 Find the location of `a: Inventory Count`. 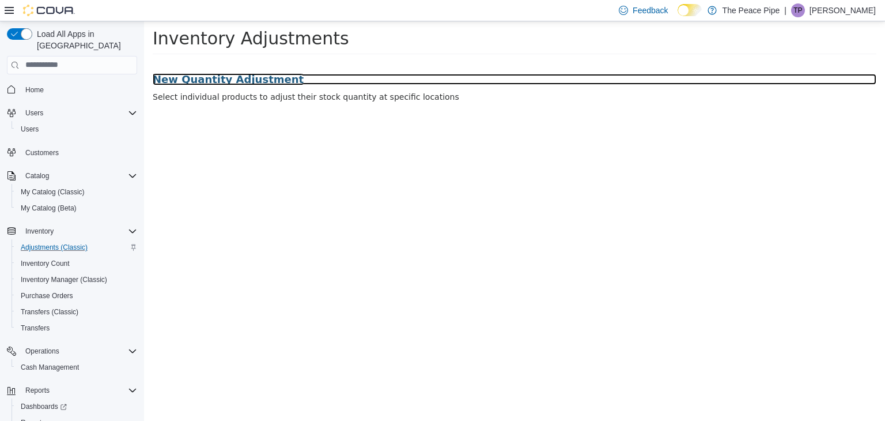

a: Inventory Count is located at coordinates (45, 263).